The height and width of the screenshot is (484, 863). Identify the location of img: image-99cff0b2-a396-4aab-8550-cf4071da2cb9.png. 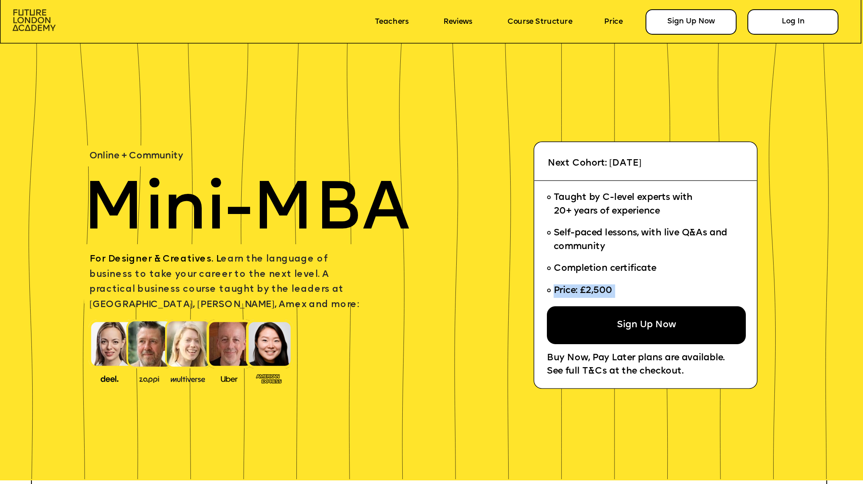
(229, 378).